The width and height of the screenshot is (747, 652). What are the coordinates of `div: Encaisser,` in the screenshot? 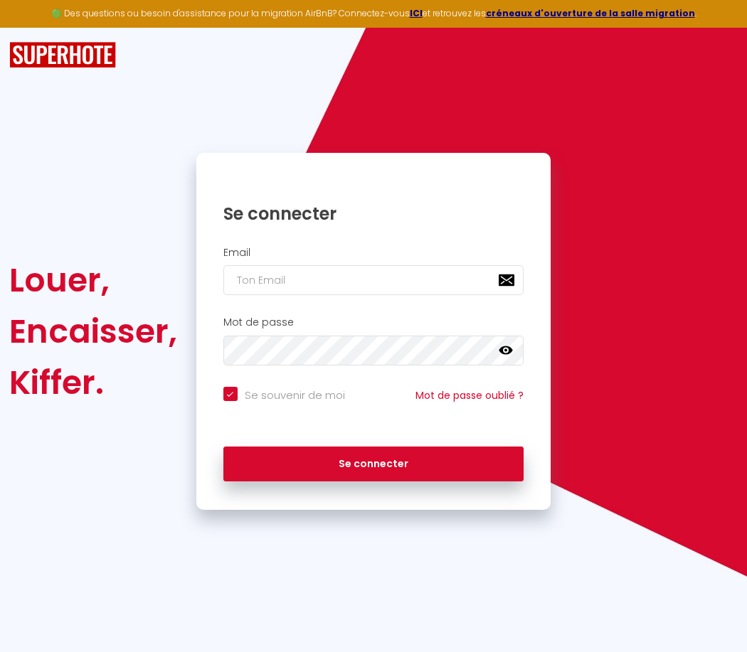 It's located at (93, 331).